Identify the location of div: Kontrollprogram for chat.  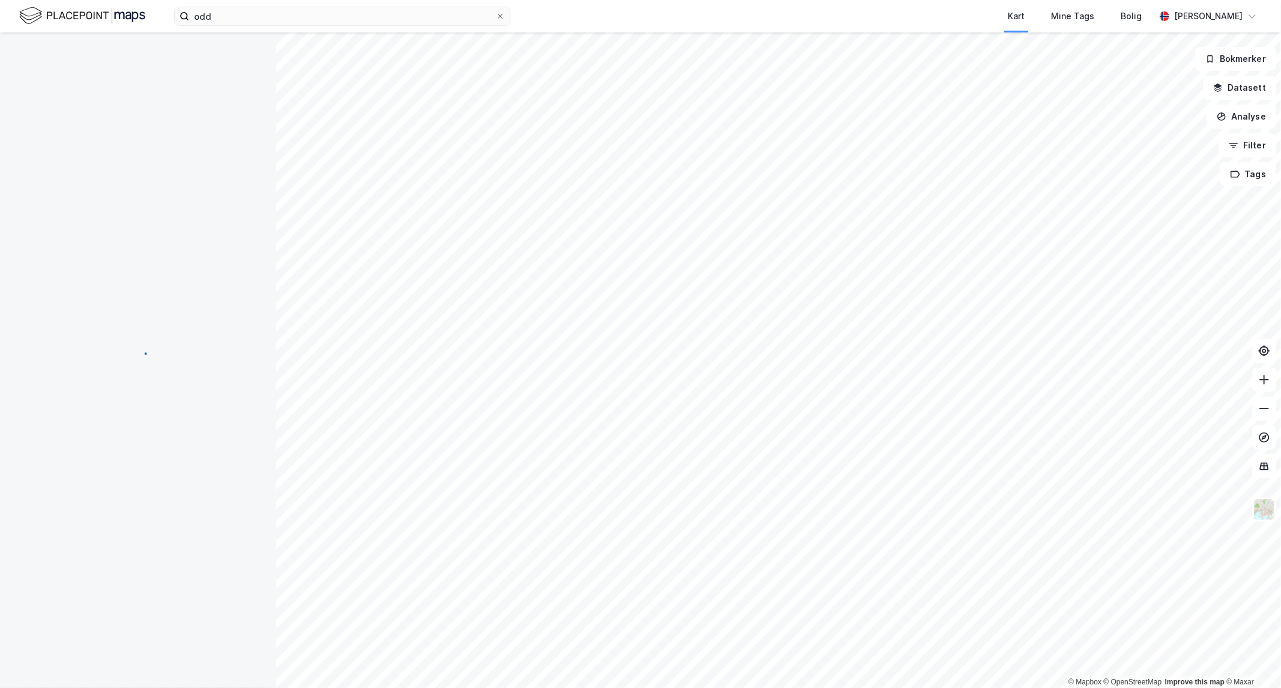
(1251, 659).